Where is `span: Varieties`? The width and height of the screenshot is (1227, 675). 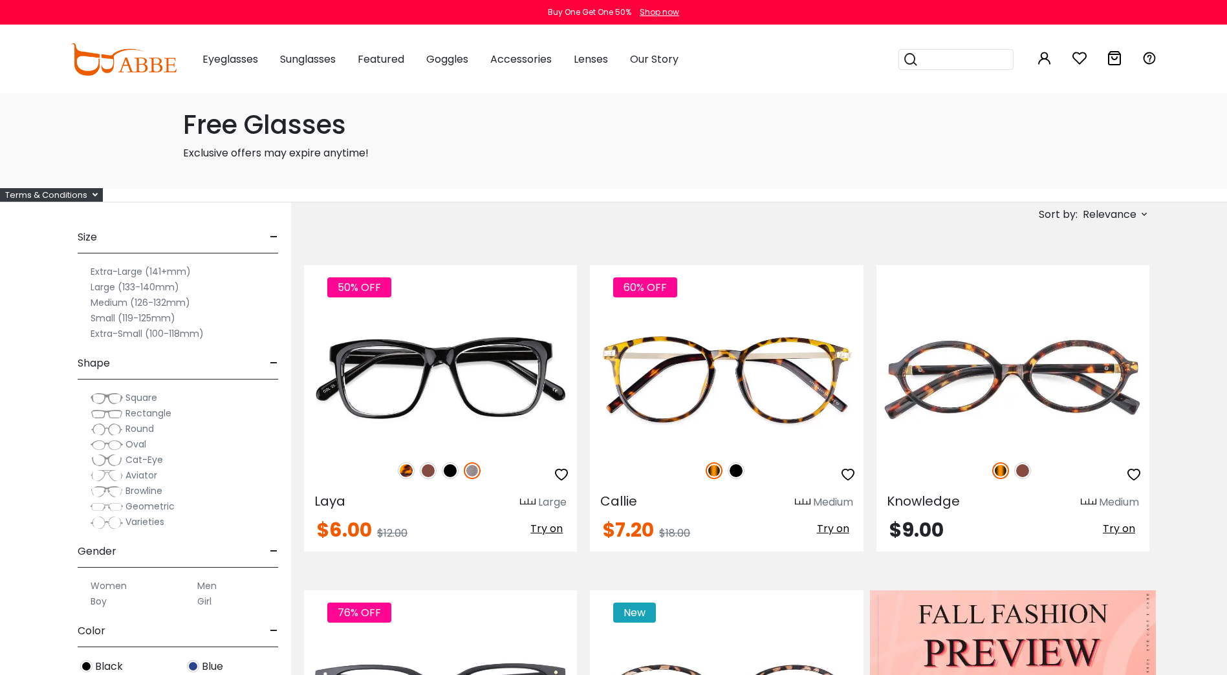
span: Varieties is located at coordinates (145, 522).